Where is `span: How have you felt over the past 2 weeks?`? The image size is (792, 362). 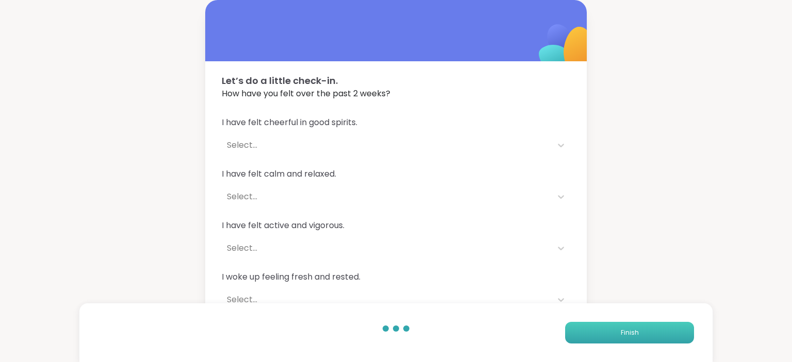
span: How have you felt over the past 2 weeks? is located at coordinates (396, 94).